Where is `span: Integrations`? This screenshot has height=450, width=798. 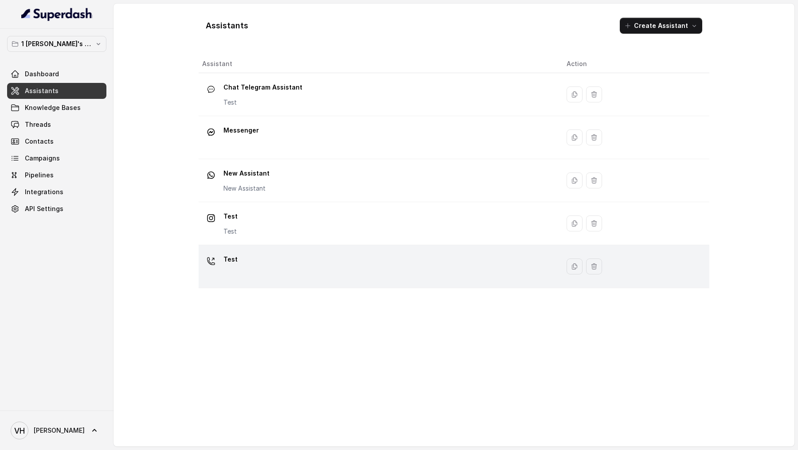
span: Integrations is located at coordinates (44, 192).